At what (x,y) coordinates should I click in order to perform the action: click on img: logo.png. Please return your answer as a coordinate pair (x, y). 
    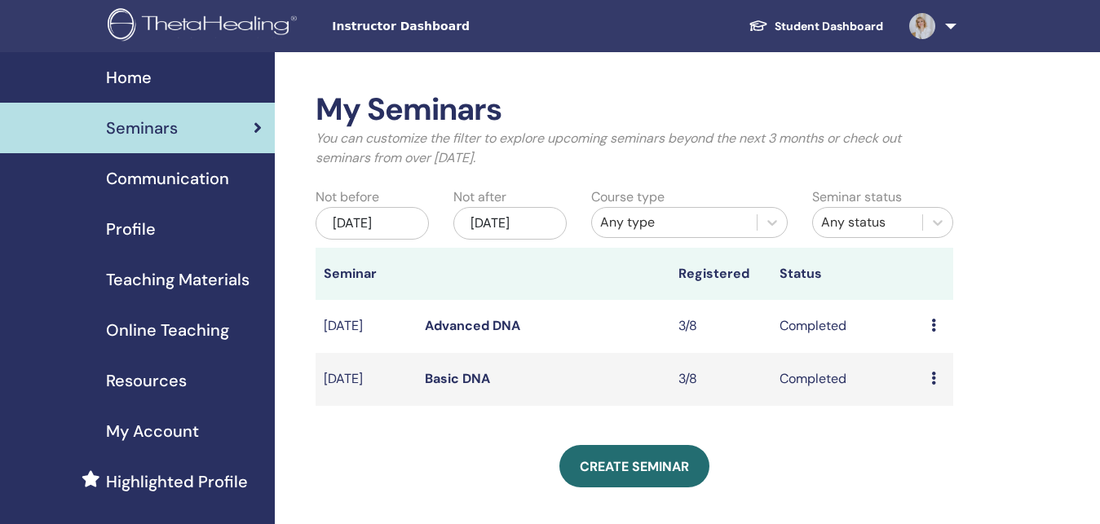
    Looking at the image, I should click on (205, 26).